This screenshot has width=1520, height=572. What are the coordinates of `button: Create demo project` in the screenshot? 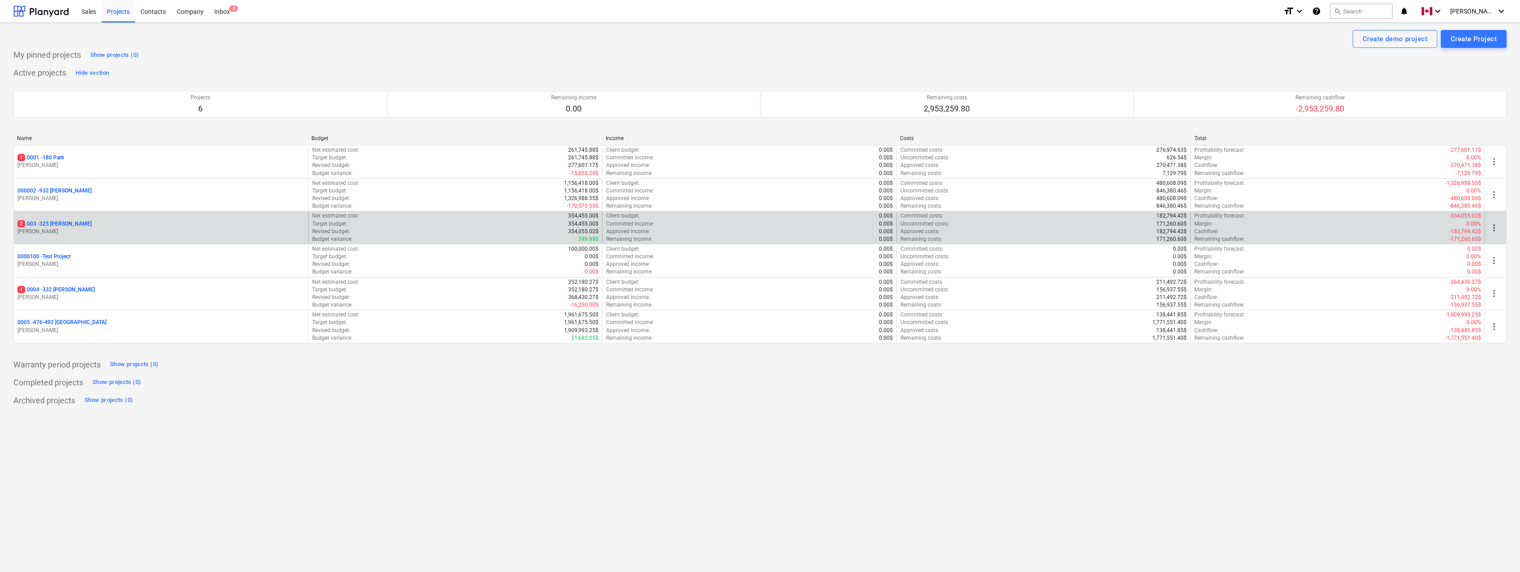 It's located at (1395, 39).